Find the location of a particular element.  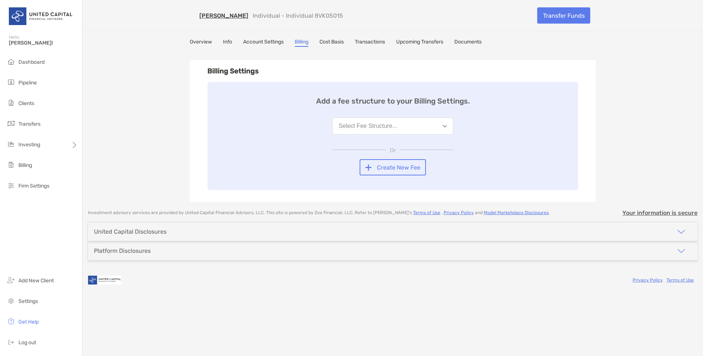

img: pipeline icon is located at coordinates (11, 82).